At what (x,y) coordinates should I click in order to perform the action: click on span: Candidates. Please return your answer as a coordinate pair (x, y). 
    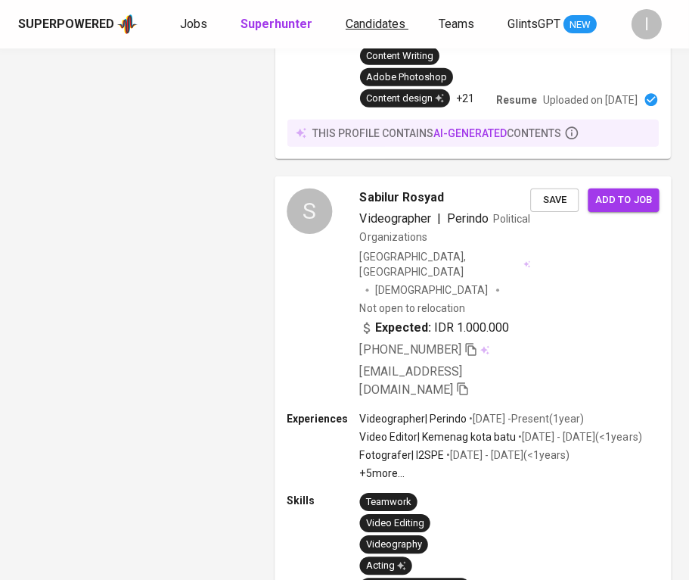
    Looking at the image, I should click on (375, 23).